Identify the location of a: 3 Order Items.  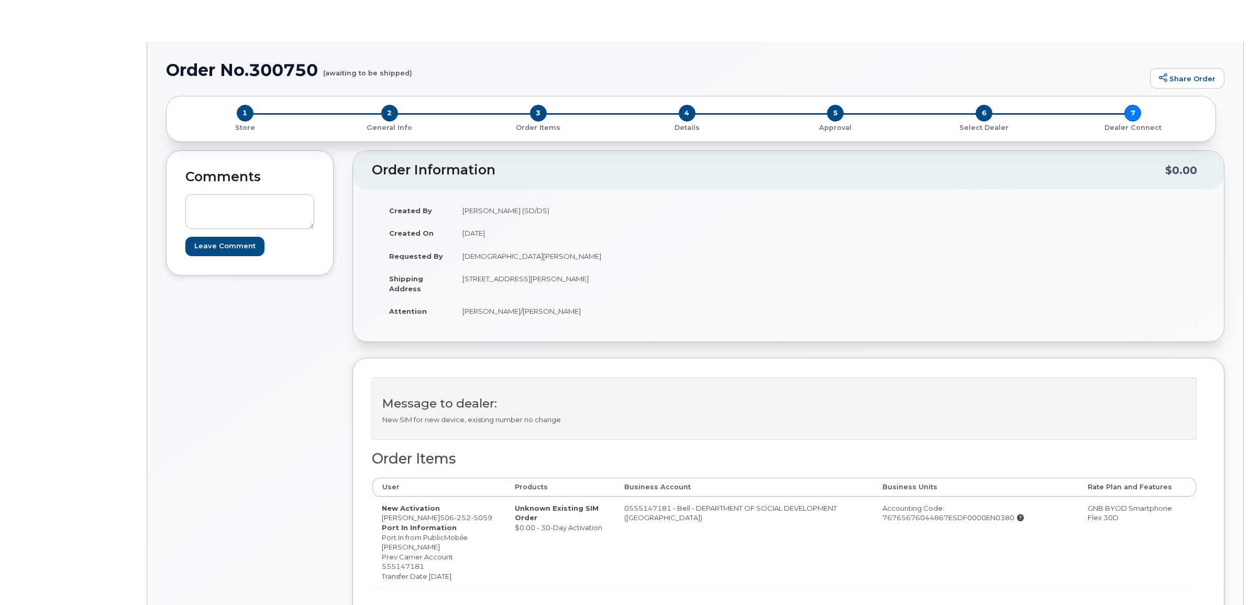
(538, 127).